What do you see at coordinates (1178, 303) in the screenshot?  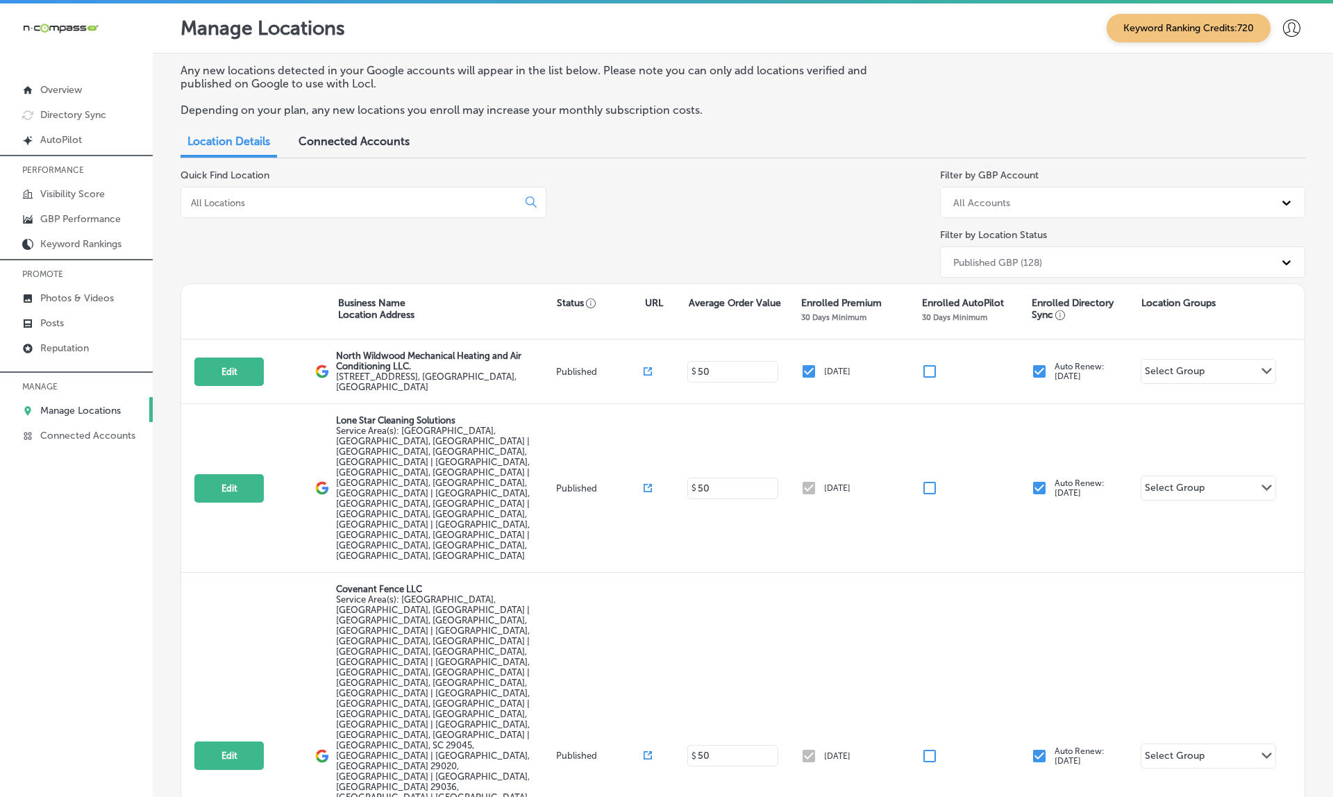 I see `p: Location Groups` at bounding box center [1178, 303].